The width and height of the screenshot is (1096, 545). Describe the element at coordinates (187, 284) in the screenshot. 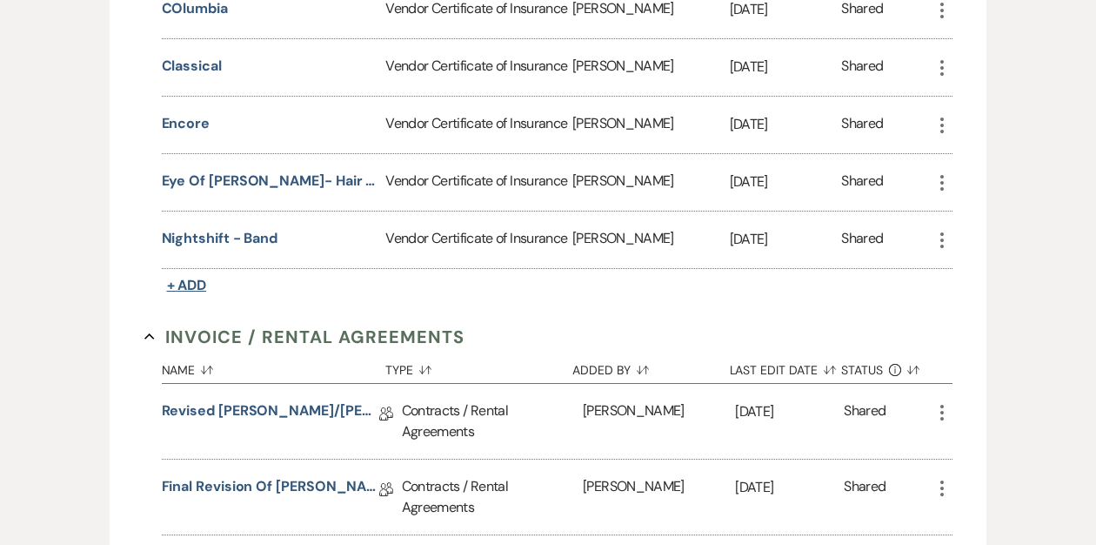

I see `span: + Add` at that location.